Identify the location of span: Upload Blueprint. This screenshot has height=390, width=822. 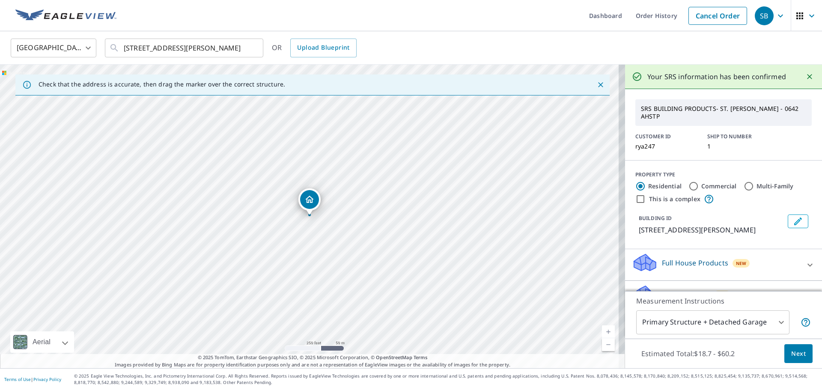
(323, 48).